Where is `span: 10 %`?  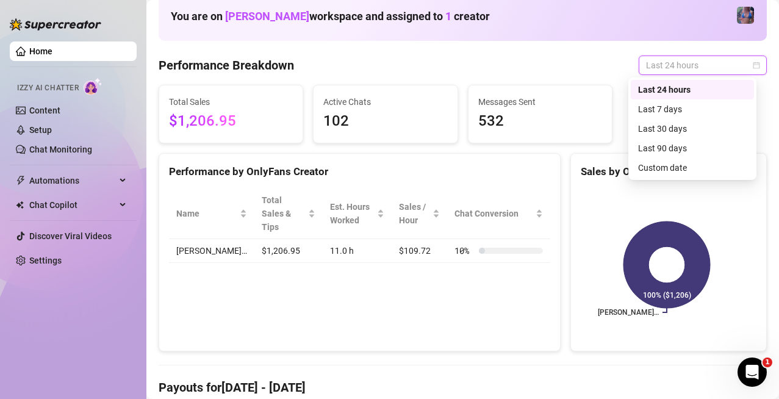
span: 10 % is located at coordinates (464, 251).